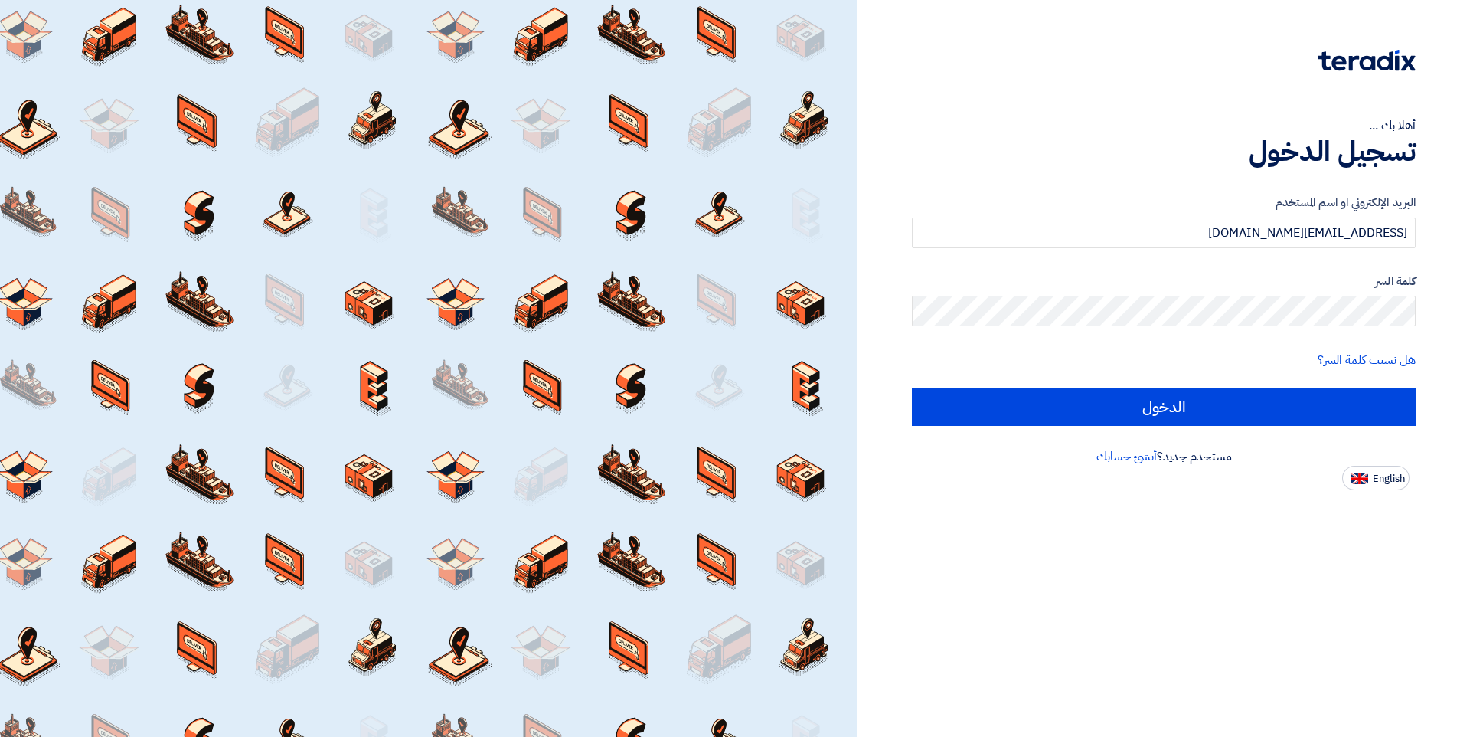 The height and width of the screenshot is (737, 1470). Describe the element at coordinates (1360, 478) in the screenshot. I see `img: en-US.png` at that location.